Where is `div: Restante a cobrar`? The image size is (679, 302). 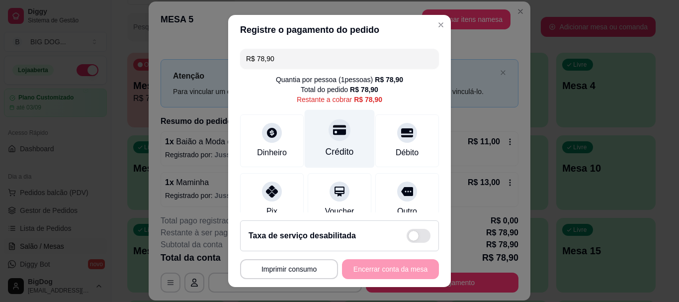 div: Restante a cobrar is located at coordinates (339, 99).